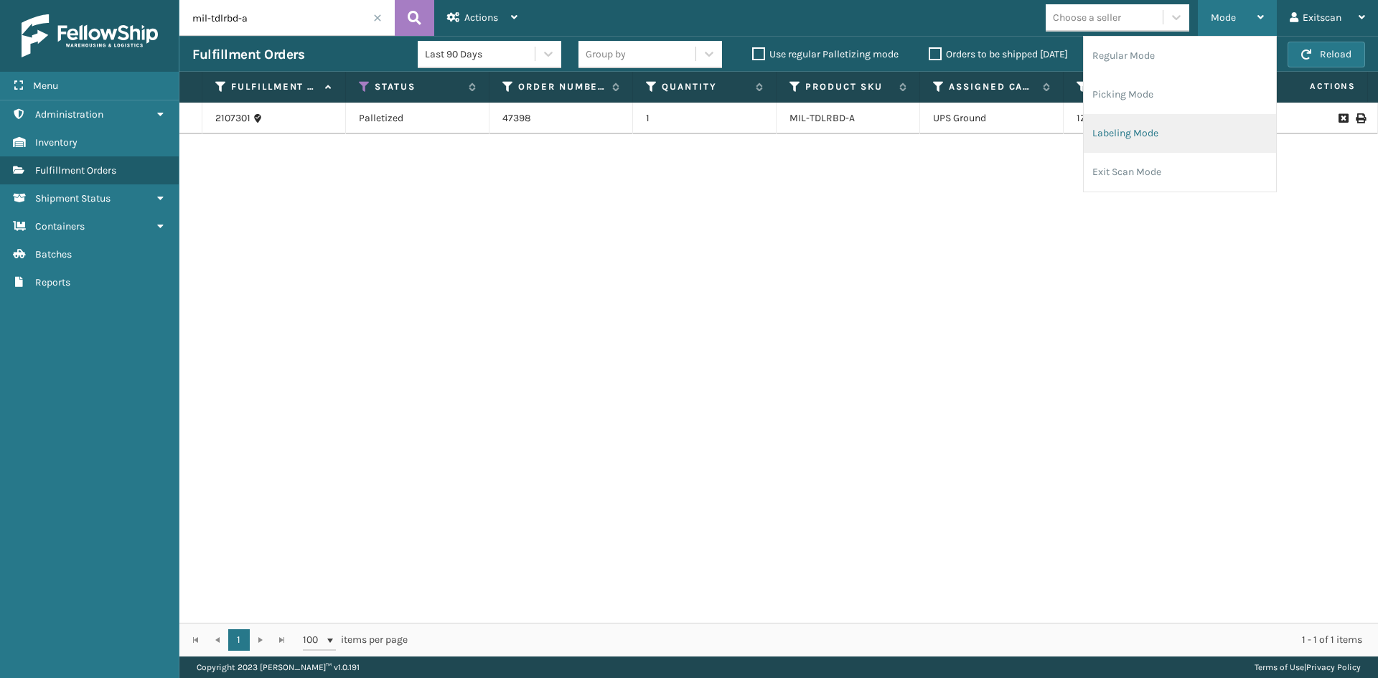  I want to click on span: items per page, so click(355, 640).